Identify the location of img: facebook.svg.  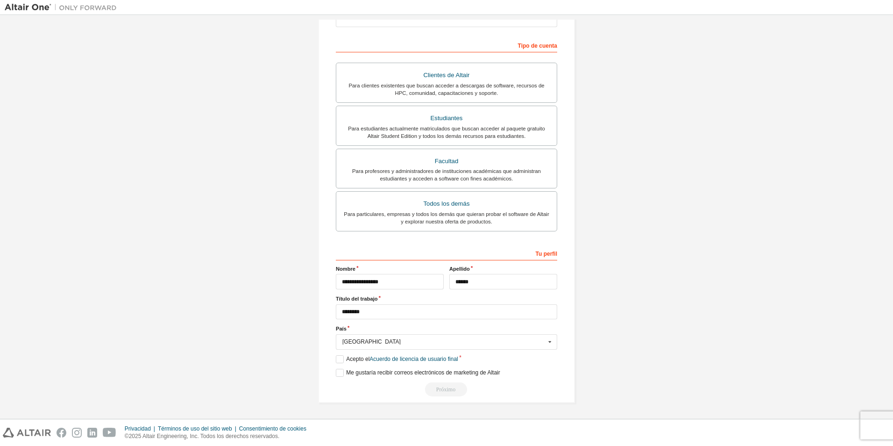
(61, 432).